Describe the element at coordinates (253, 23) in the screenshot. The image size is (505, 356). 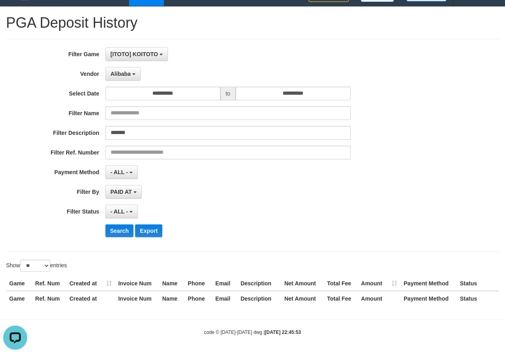
I see `h1: PGA Deposit History` at that location.